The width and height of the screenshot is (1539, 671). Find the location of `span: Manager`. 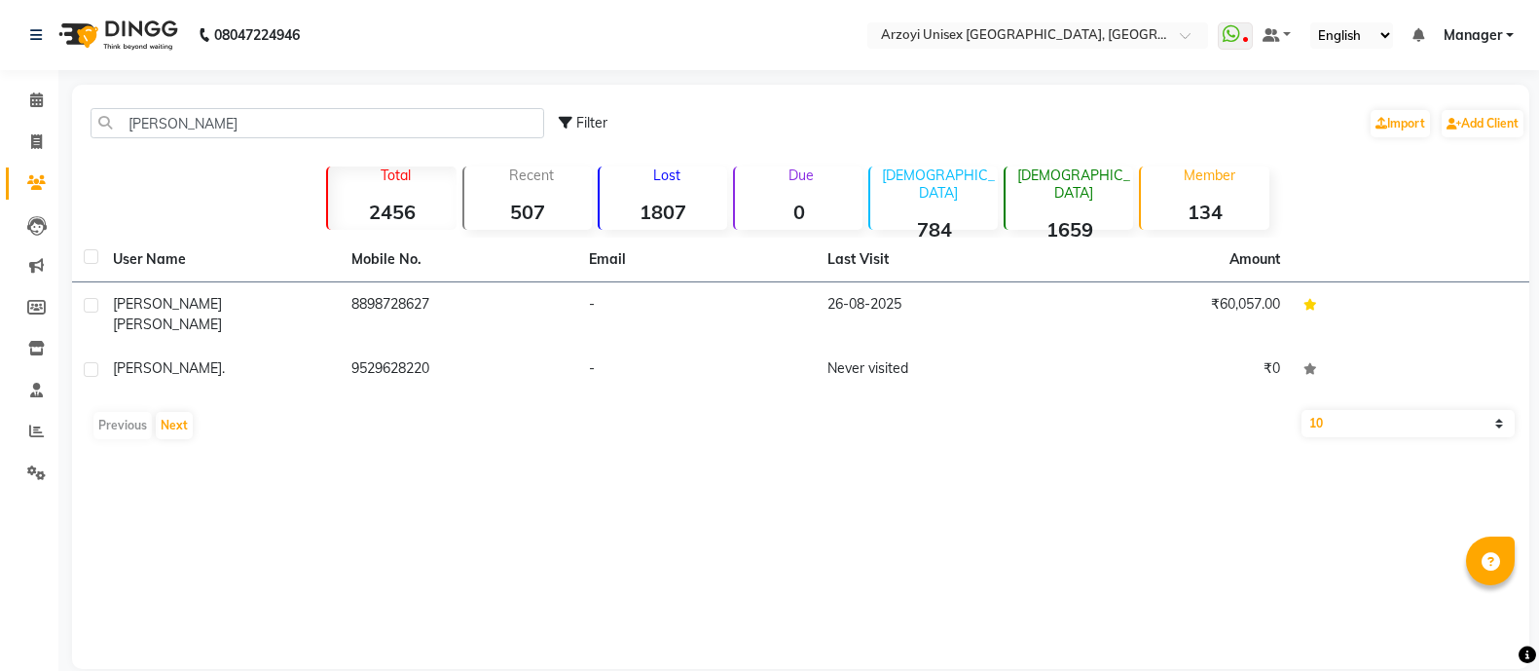

span: Manager is located at coordinates (1473, 35).